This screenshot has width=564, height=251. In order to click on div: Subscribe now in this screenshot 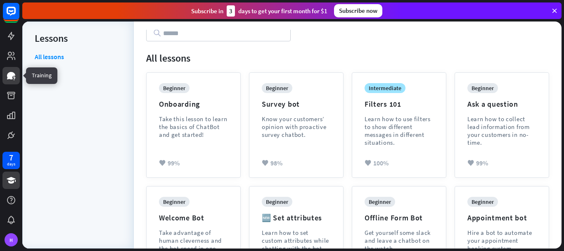, I will do `click(358, 11)`.